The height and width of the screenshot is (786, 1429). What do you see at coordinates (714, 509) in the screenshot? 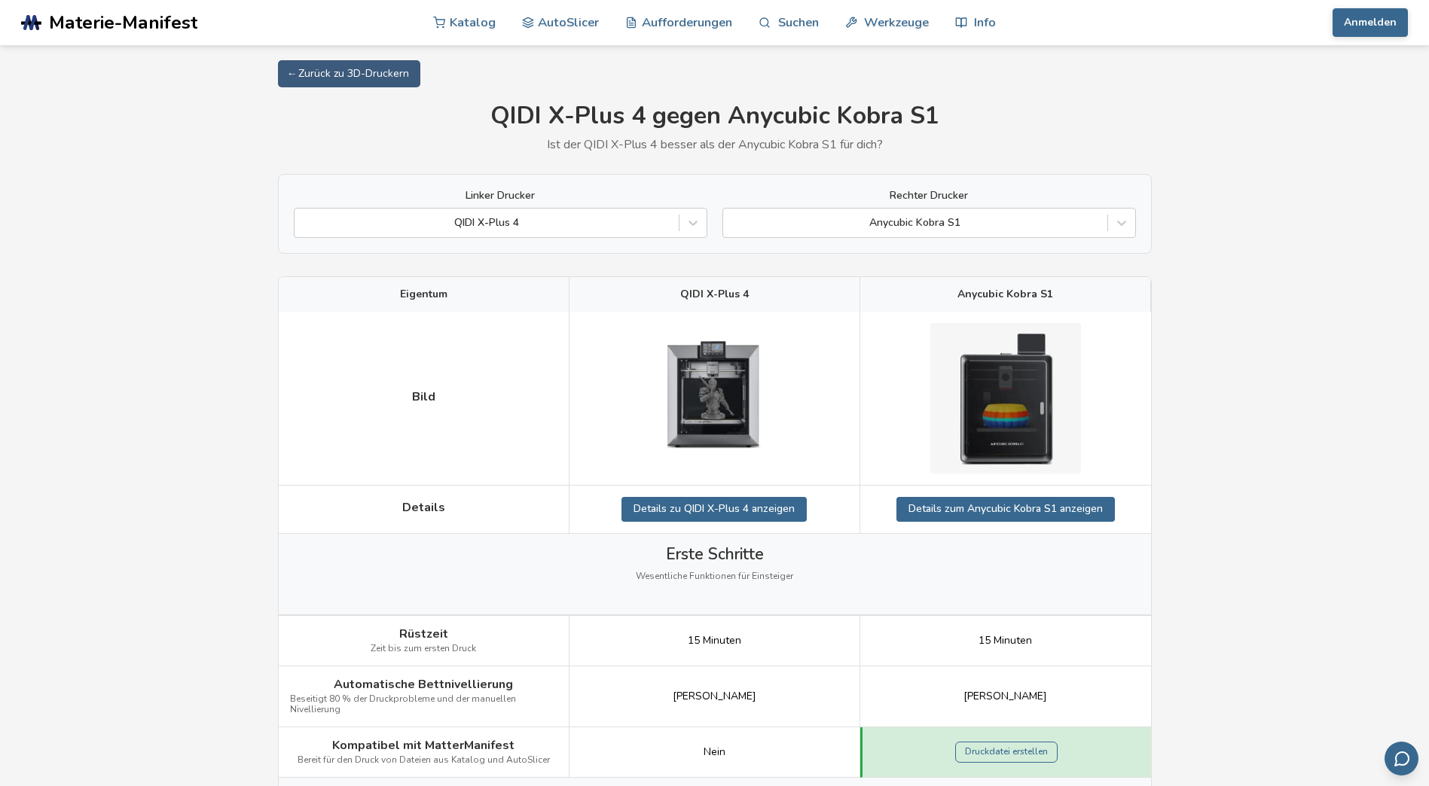
I see `a: Details zu QIDI X-Plus 4 anzeigen` at bounding box center [714, 509].